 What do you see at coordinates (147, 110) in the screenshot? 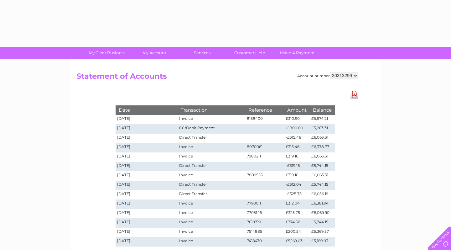
I see `th: Date` at bounding box center [147, 110].